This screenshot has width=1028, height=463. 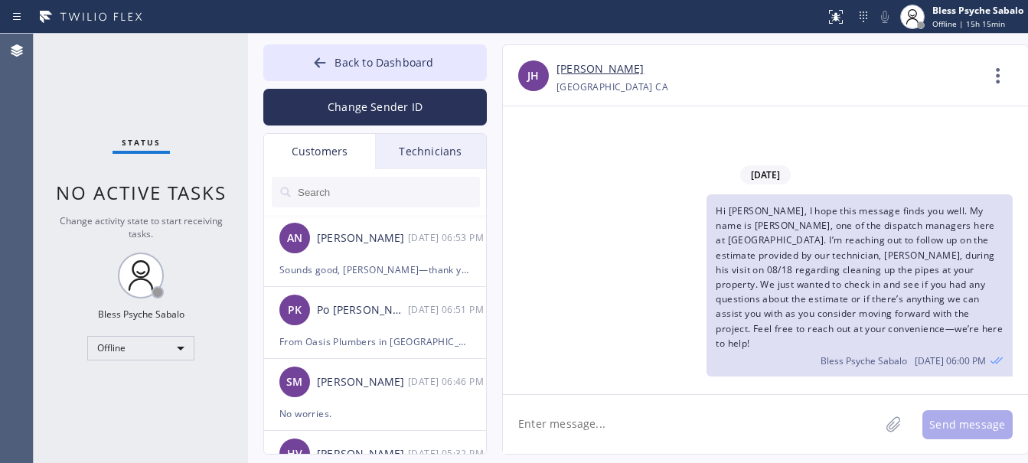 What do you see at coordinates (295, 454) in the screenshot?
I see `span: HV` at bounding box center [295, 454].